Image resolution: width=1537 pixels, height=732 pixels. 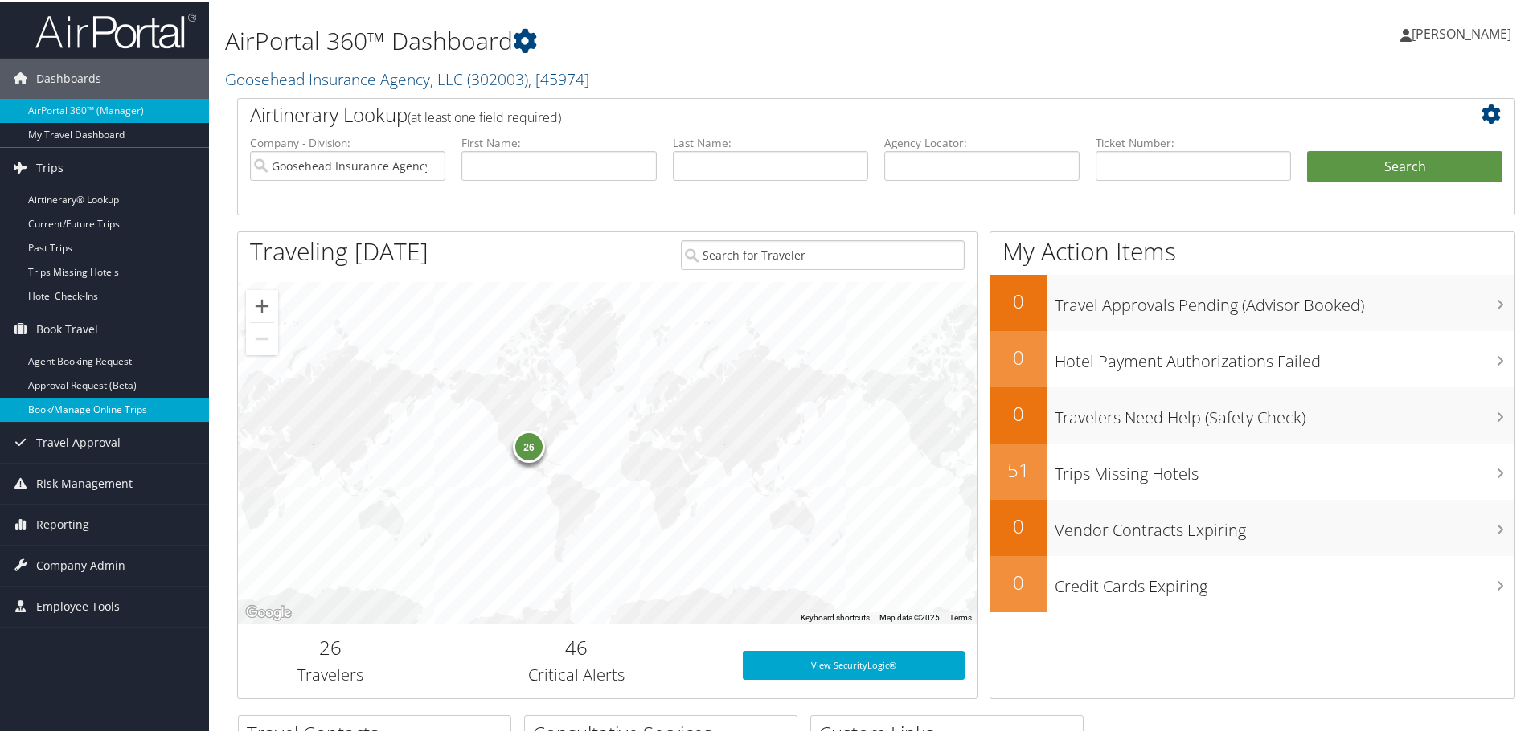 What do you see at coordinates (529, 445) in the screenshot?
I see `div: 26` at bounding box center [529, 445].